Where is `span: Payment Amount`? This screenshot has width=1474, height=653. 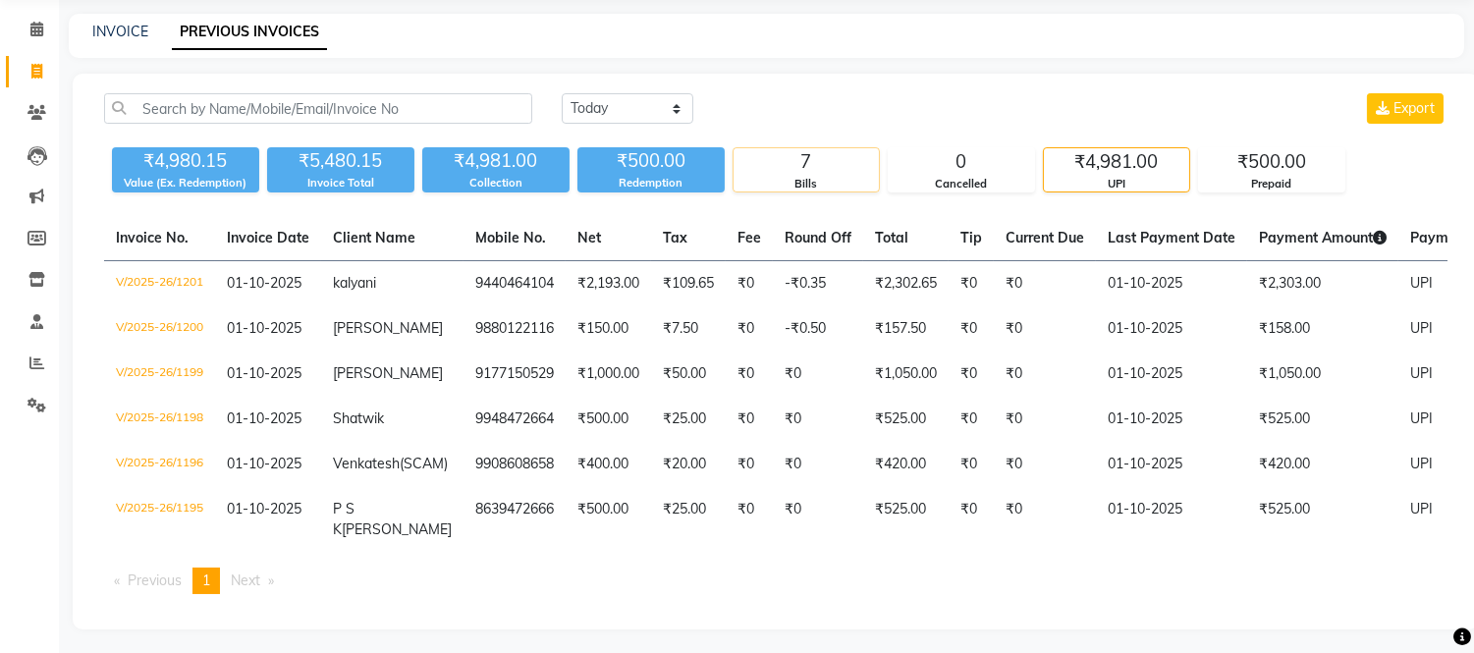 span: Payment Amount is located at coordinates (1322, 238).